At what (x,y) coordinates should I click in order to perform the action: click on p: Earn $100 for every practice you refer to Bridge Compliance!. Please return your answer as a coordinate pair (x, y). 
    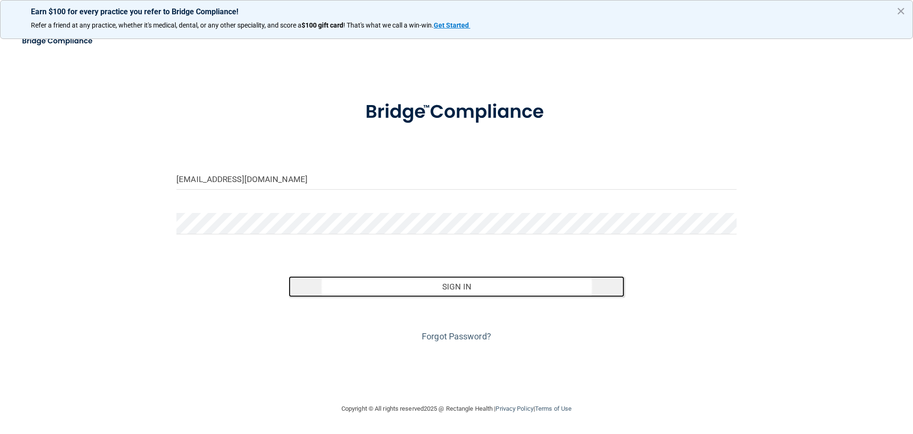
    Looking at the image, I should click on (457, 11).